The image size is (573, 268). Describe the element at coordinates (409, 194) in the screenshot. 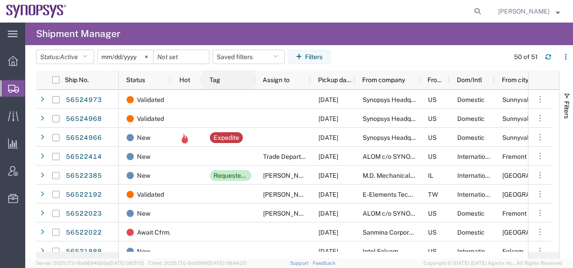

I see `span: E-Elements Technology Co., Ltd` at that location.